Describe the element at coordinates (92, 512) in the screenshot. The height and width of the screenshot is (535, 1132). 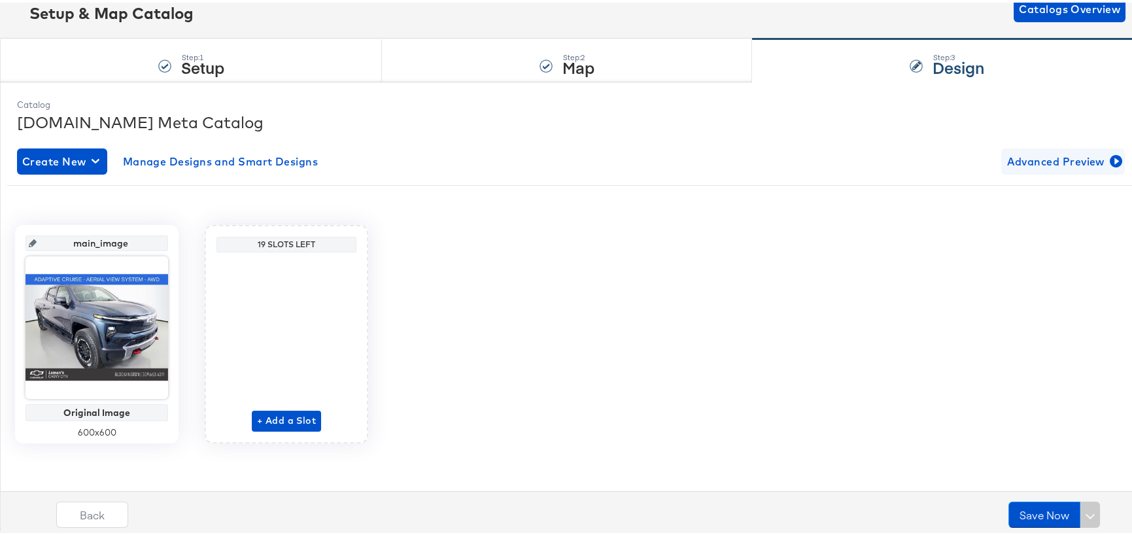
I see `button: Back` at that location.